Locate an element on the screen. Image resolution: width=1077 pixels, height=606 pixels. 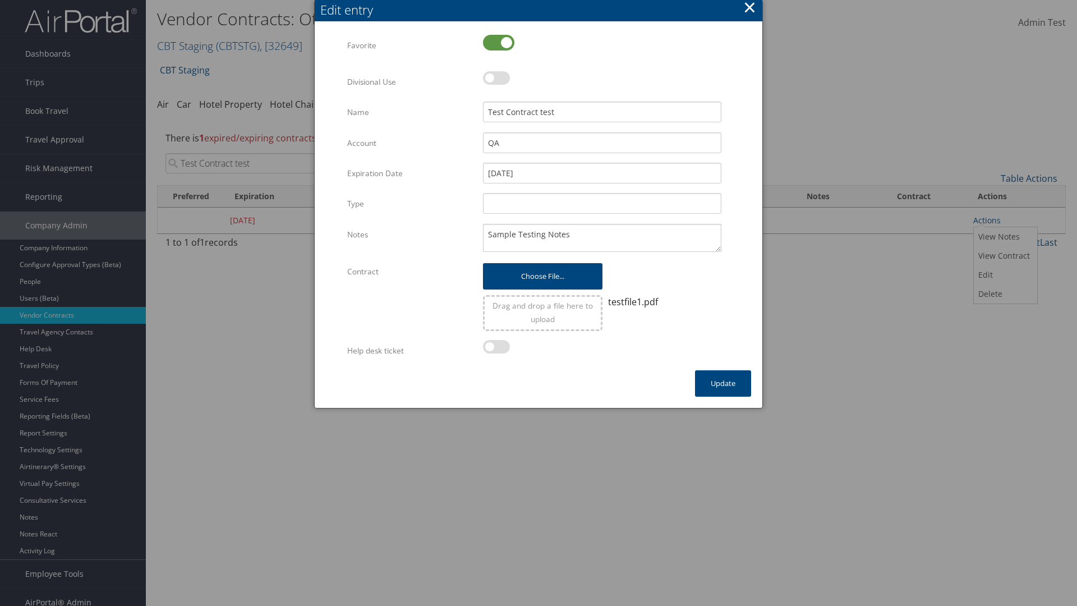
button: Update is located at coordinates (723, 383).